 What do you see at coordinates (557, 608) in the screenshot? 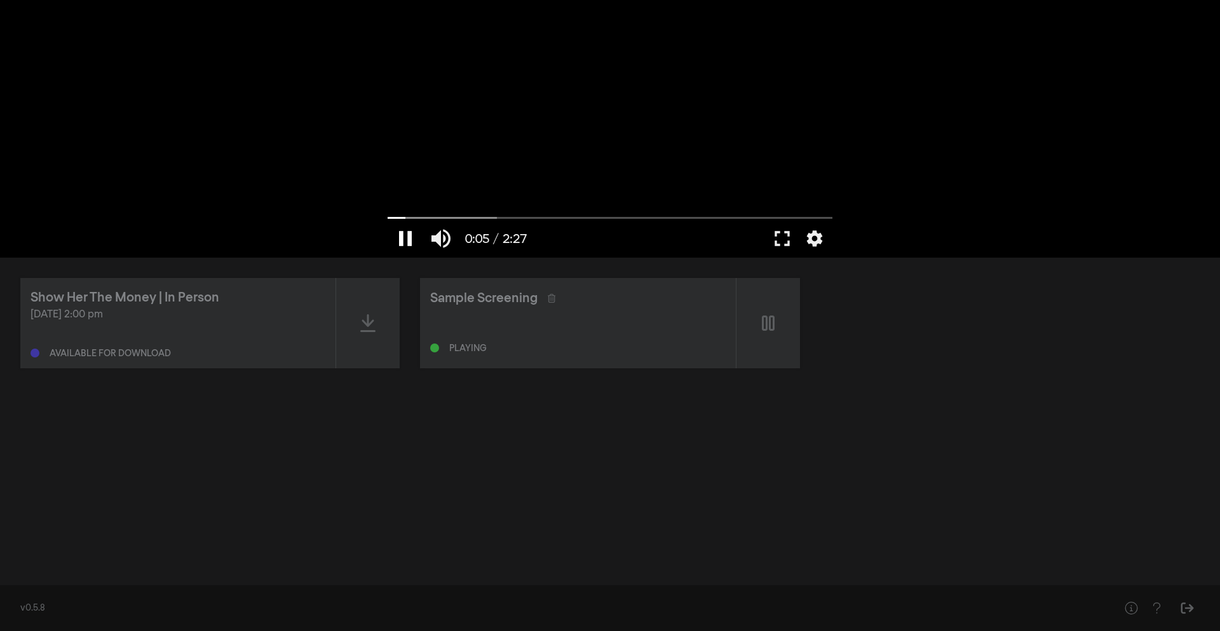
I see `div: v0.5.8` at bounding box center [557, 608].